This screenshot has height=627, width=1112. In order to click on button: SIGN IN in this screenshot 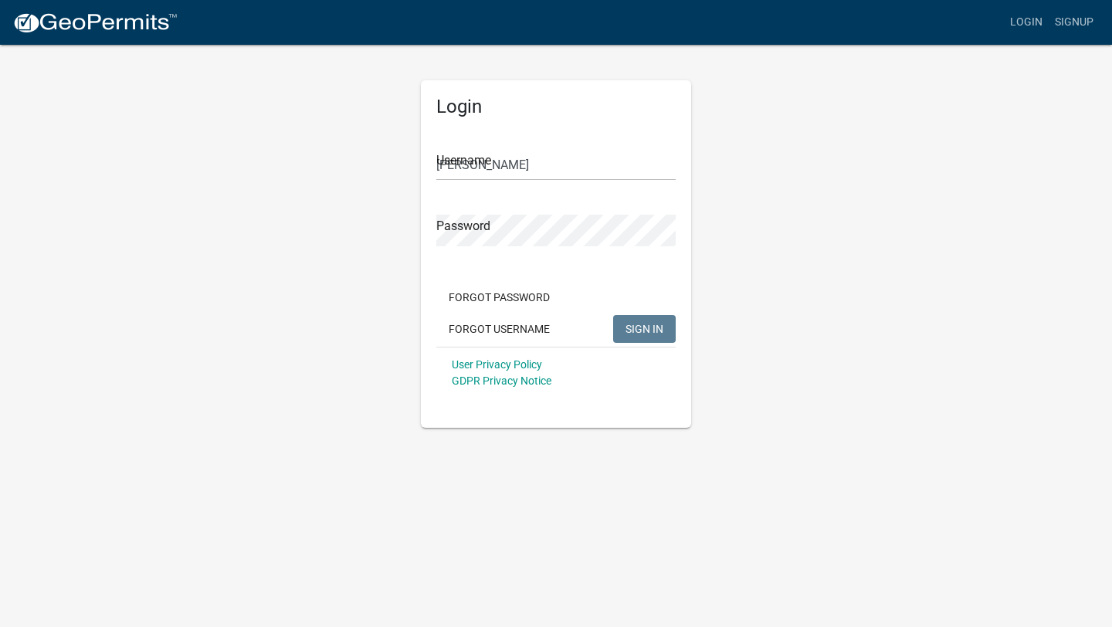, I will do `click(644, 329)`.